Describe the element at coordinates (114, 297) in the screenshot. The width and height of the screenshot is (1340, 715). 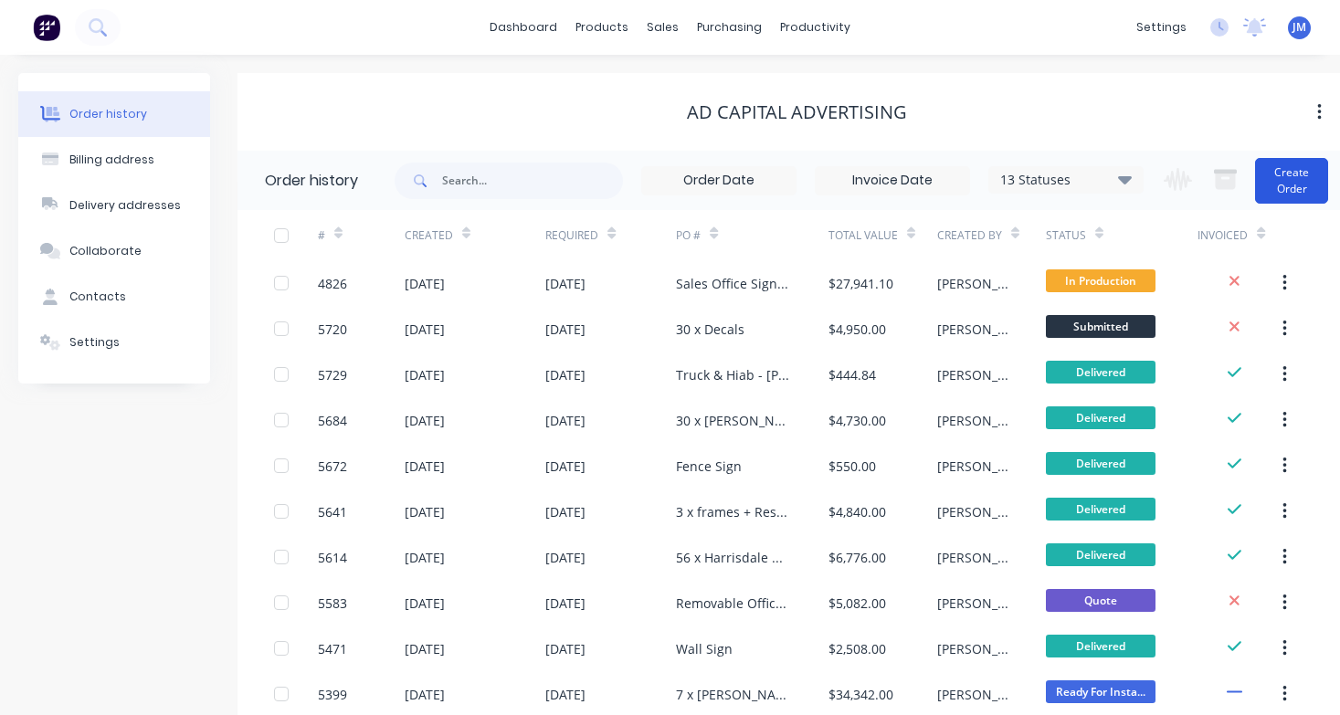
I see `button: Contacts` at that location.